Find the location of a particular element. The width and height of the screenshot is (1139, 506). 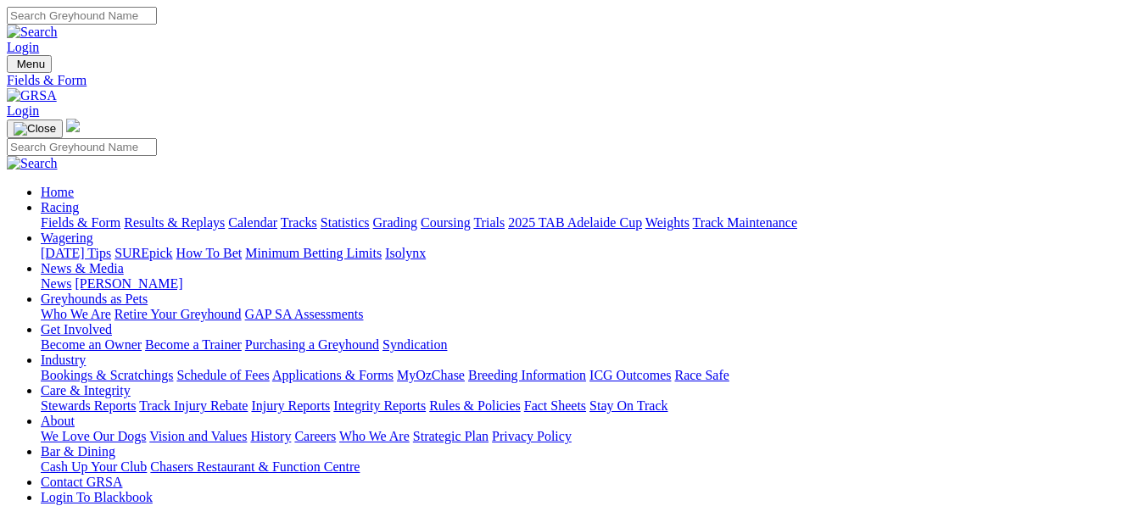

a: Isolynx is located at coordinates (405, 253).